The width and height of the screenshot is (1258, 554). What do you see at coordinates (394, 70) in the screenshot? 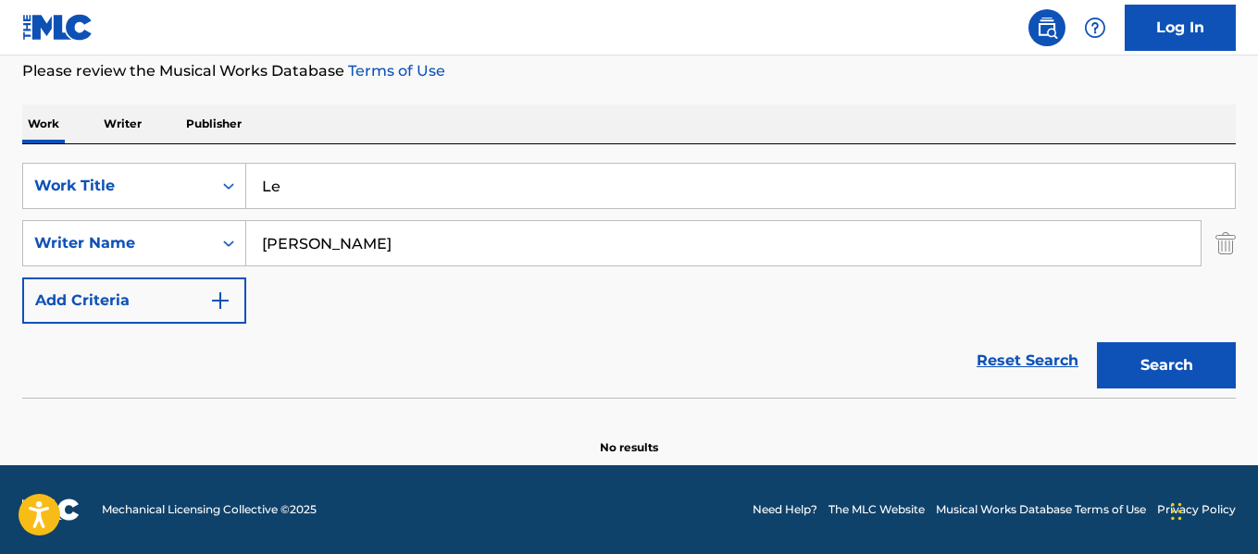
I see `a: Terms of Use` at bounding box center [394, 70].